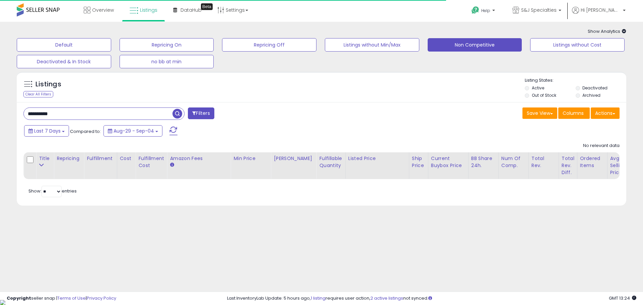 The image size is (643, 305). What do you see at coordinates (38, 94) in the screenshot?
I see `div: Clear All Filters` at bounding box center [38, 94].